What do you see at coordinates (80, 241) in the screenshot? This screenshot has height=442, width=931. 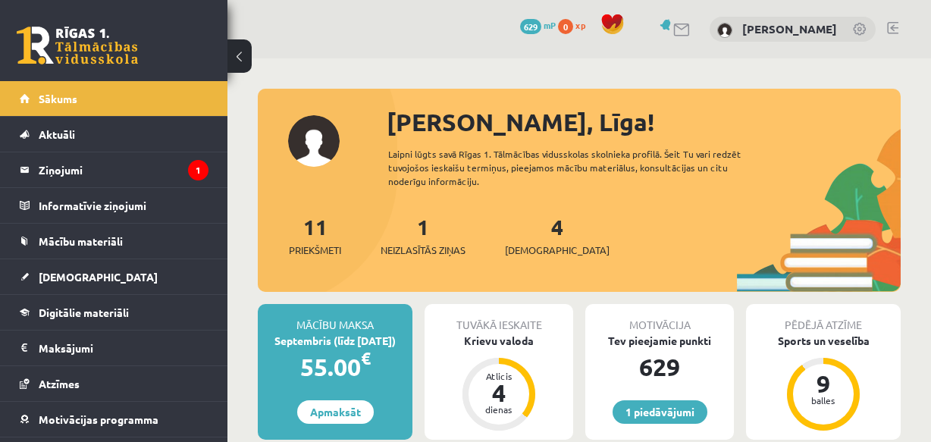 I see `span: Mācību materiāli` at bounding box center [80, 241].